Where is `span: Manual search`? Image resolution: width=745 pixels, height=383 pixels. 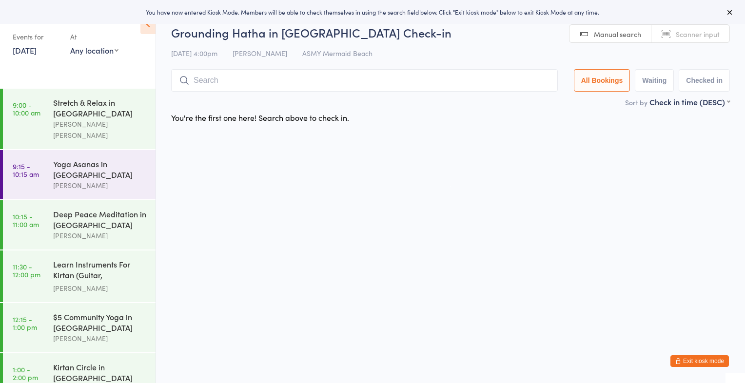
span: Manual search is located at coordinates (617, 34).